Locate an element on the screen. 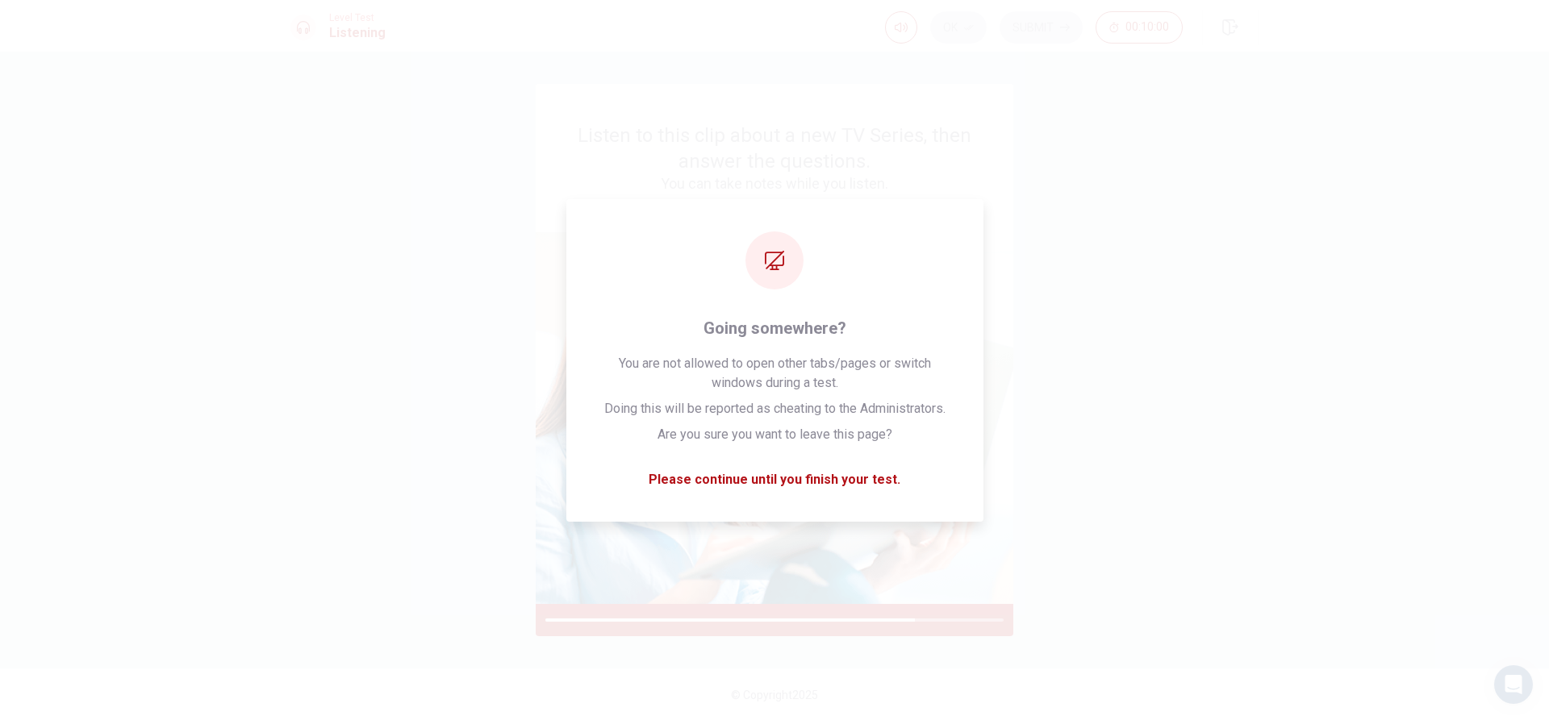 The image size is (1549, 720). span: 00:10:00 is located at coordinates (1147, 27).